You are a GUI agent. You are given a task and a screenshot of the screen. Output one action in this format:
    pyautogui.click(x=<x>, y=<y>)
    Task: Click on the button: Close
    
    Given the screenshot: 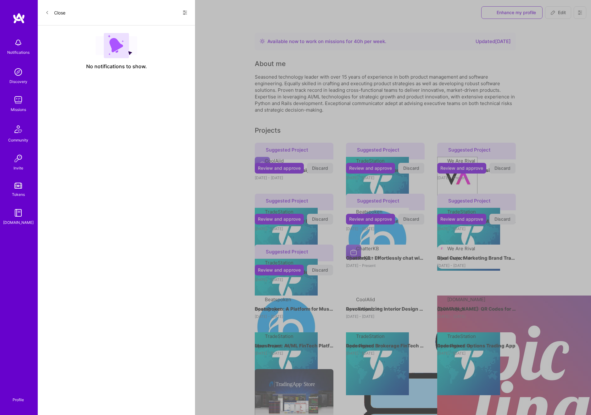 What is the action you would take?
    pyautogui.click(x=55, y=13)
    